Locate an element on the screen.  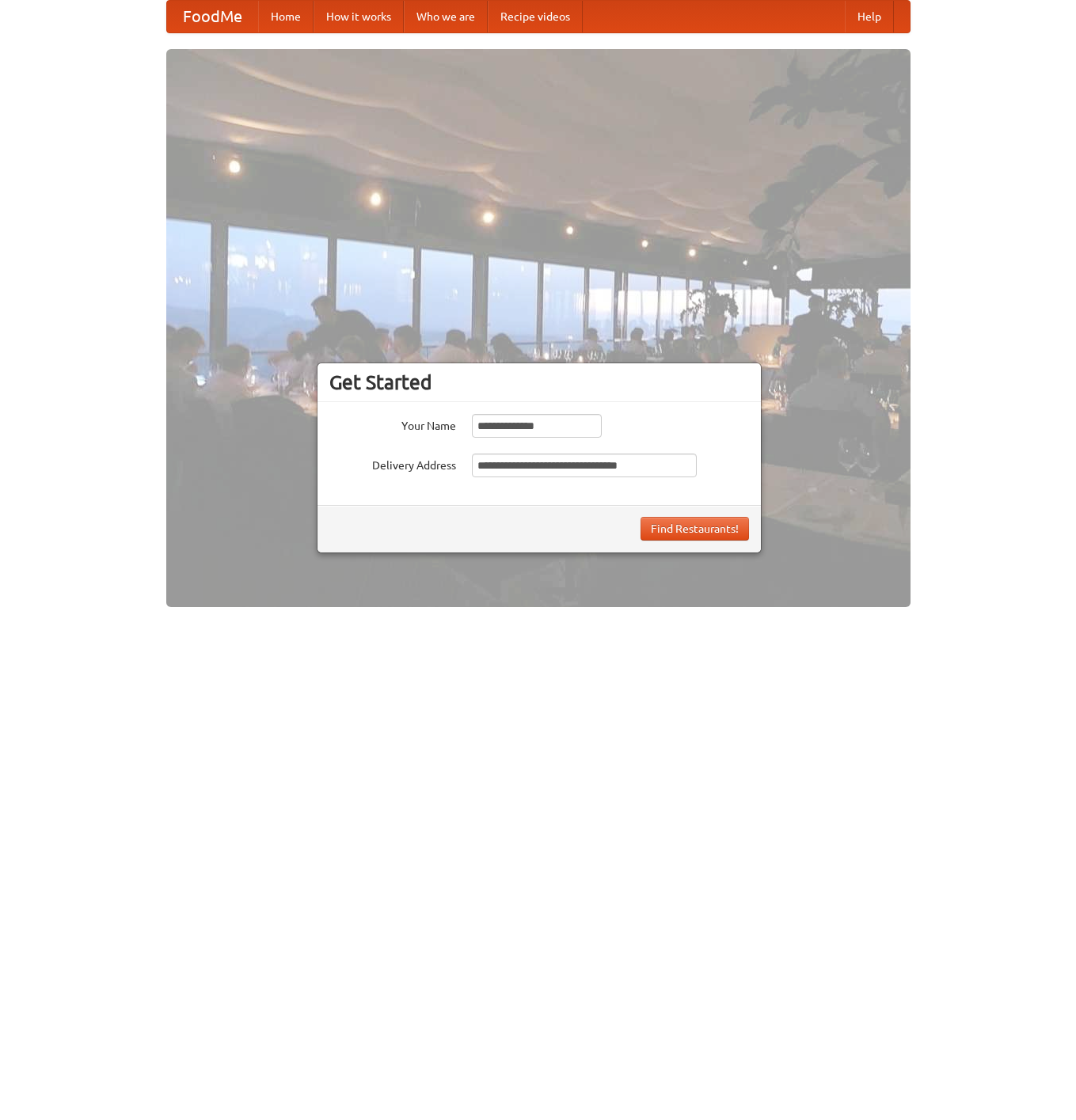
a: FoodMe is located at coordinates (213, 16).